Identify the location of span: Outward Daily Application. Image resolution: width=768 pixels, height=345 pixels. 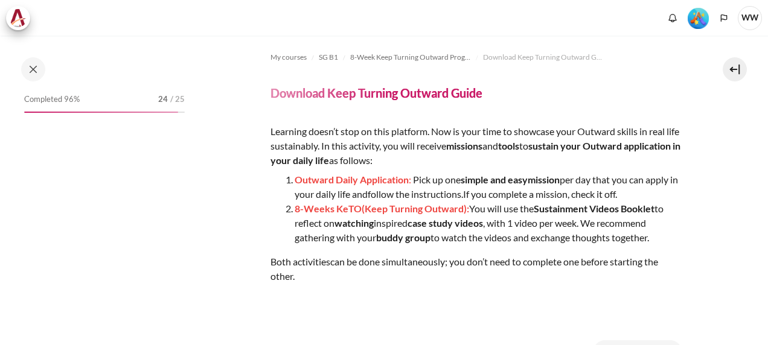
(351, 179).